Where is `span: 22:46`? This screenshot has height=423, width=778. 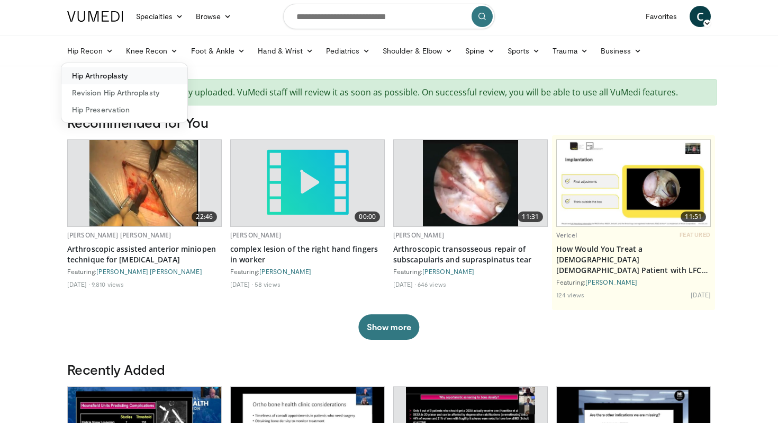
span: 22:46 is located at coordinates (204, 217).